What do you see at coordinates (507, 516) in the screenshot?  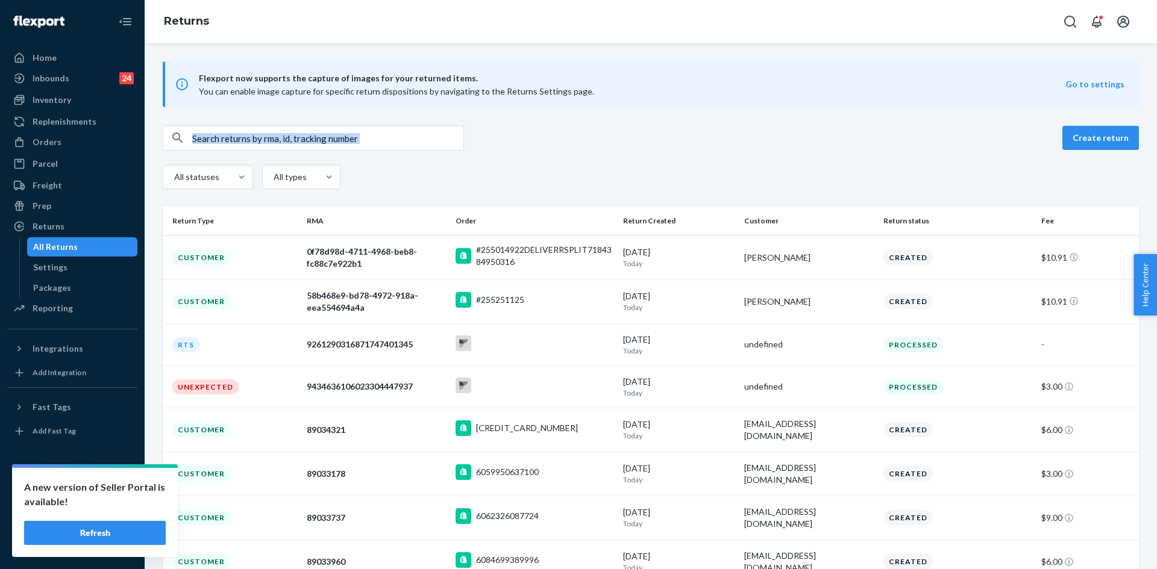 I see `div: 6062326087724` at bounding box center [507, 516].